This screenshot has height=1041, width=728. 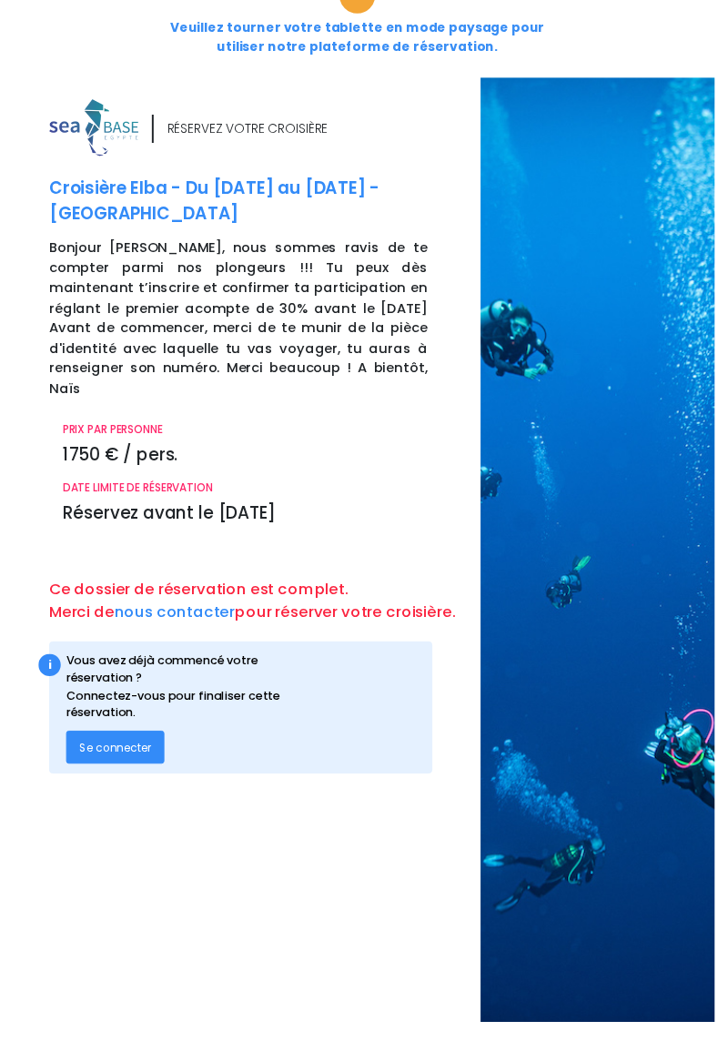 I want to click on p: 1750 € / pers., so click(x=249, y=464).